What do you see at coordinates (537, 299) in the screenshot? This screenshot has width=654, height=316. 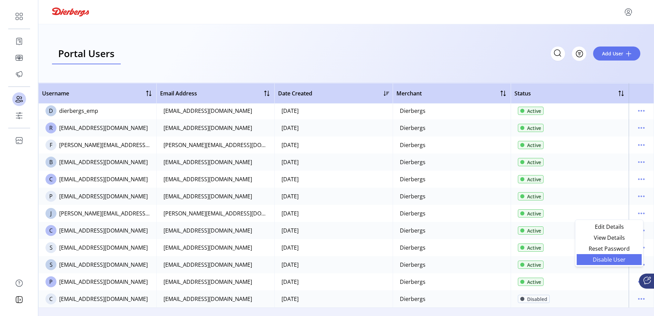 I see `span: Disabled` at bounding box center [537, 299].